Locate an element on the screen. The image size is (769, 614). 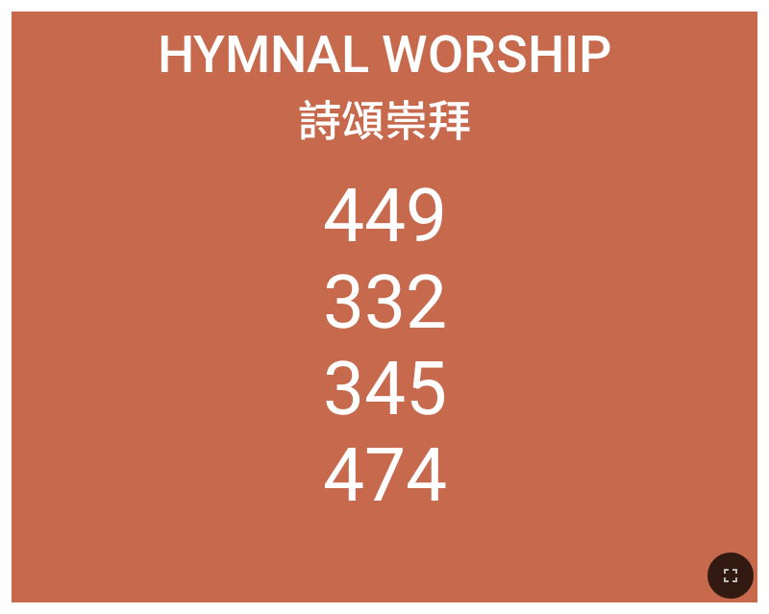
li: 332 is located at coordinates (385, 303).